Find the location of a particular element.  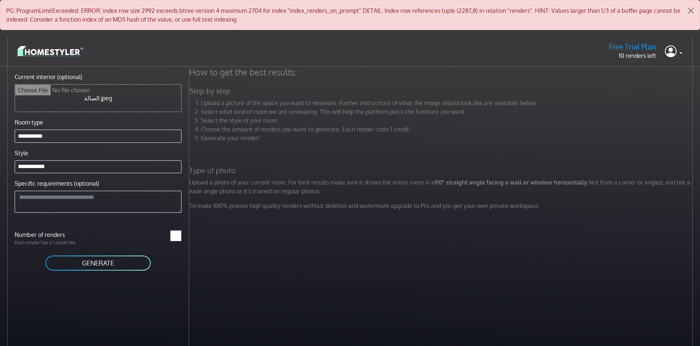

h5: Type of photo is located at coordinates (442, 170).